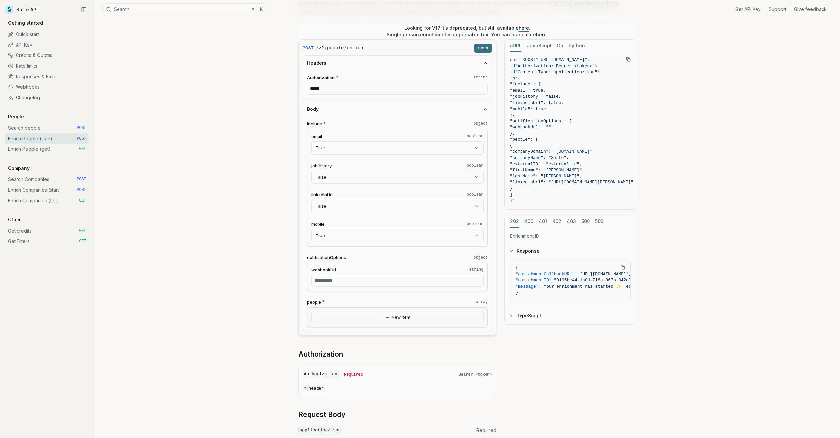  What do you see at coordinates (322, 415) in the screenshot?
I see `a: Request Body` at bounding box center [322, 415].